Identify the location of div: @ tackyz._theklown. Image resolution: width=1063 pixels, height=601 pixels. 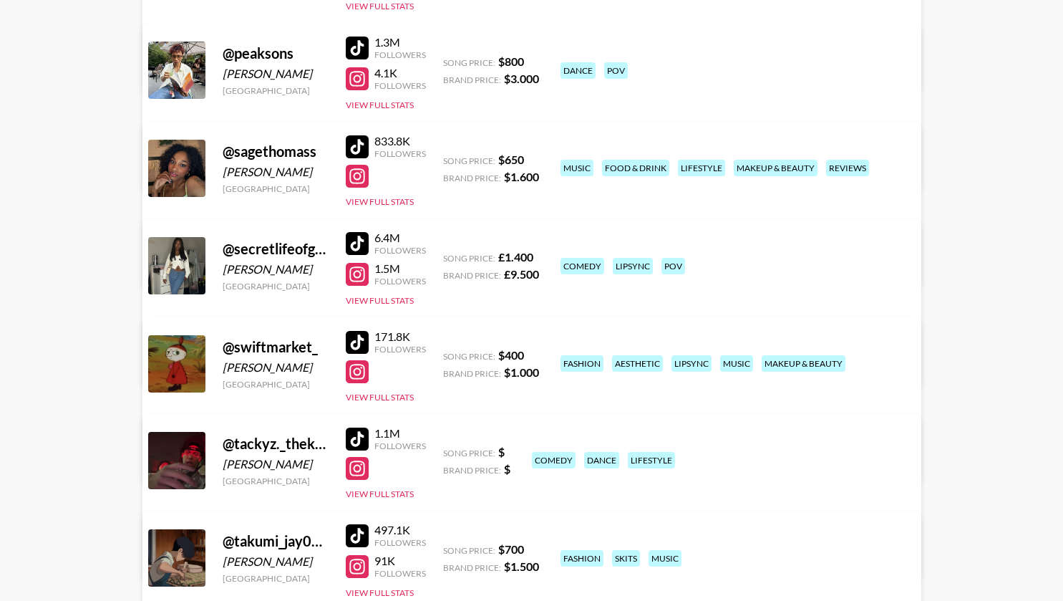
(276, 443).